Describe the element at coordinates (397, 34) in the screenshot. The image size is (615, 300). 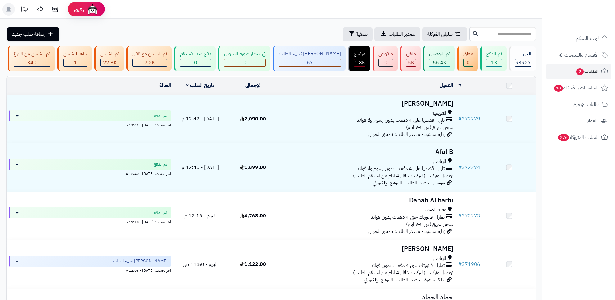
I see `a: تصدير الطلبات` at that location.